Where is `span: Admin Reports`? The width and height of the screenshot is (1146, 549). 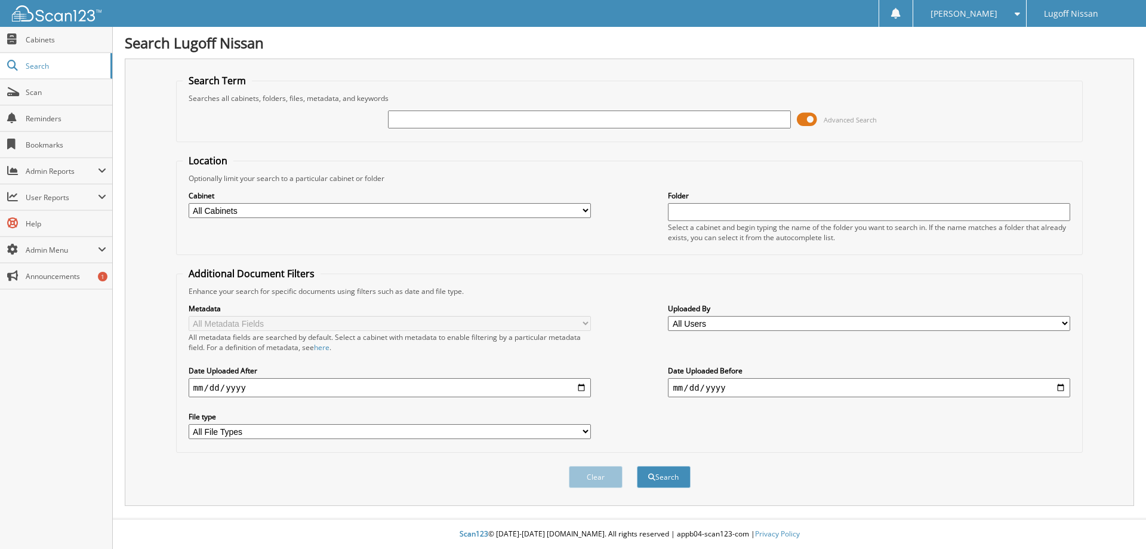 span: Admin Reports is located at coordinates (62, 171).